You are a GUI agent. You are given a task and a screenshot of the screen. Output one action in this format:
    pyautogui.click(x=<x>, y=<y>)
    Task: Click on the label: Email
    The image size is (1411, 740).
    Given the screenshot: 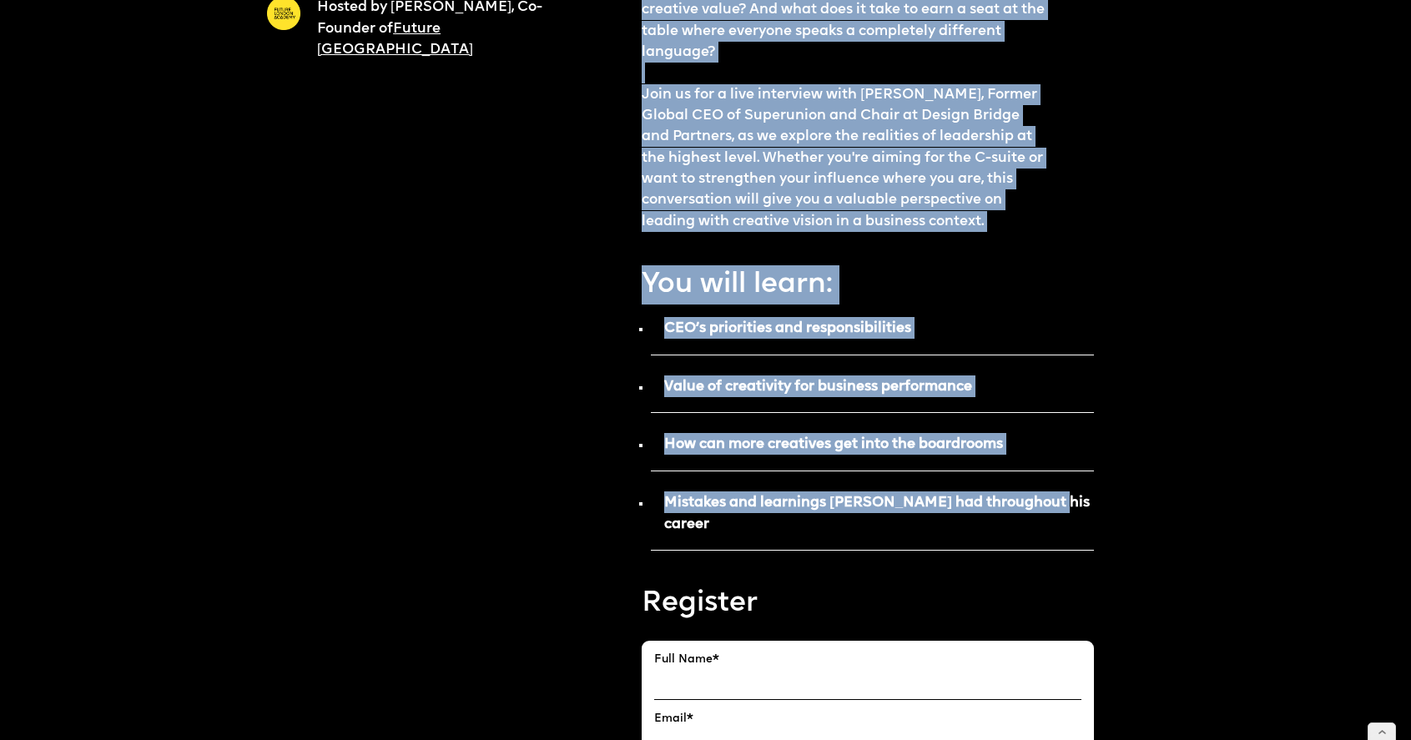 What is the action you would take?
    pyautogui.click(x=868, y=719)
    